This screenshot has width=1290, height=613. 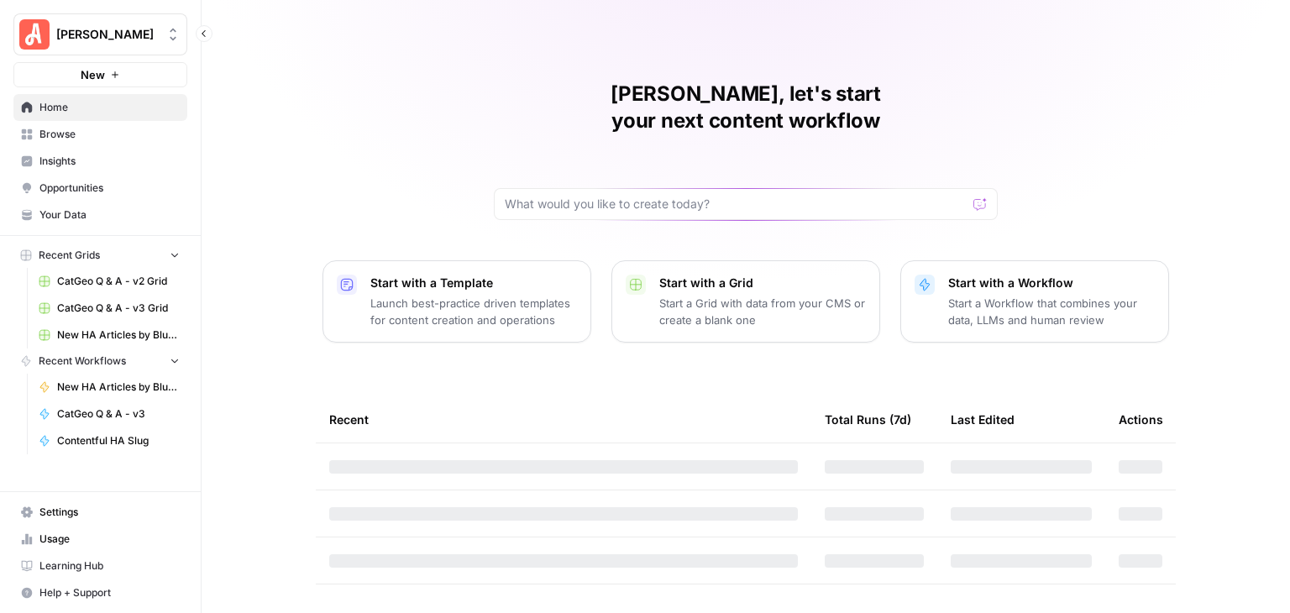 What do you see at coordinates (118, 387) in the screenshot?
I see `span: New HA Articles by Blueprint` at bounding box center [118, 387].